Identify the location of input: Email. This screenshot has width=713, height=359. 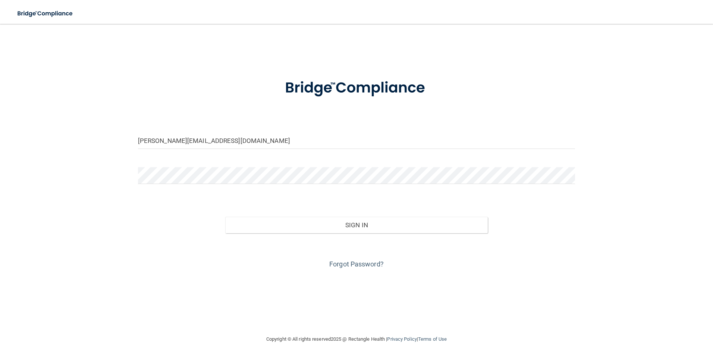
(356, 140).